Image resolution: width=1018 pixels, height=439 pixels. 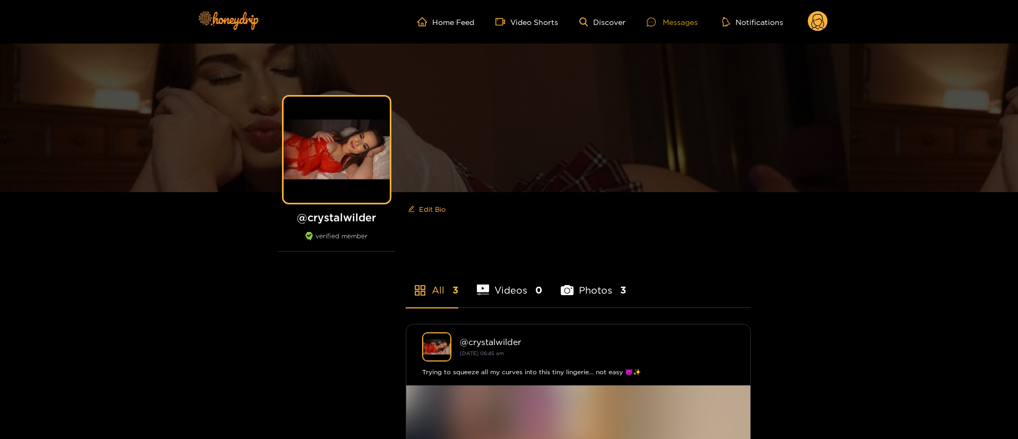 I want to click on a: Video Shorts, so click(x=527, y=22).